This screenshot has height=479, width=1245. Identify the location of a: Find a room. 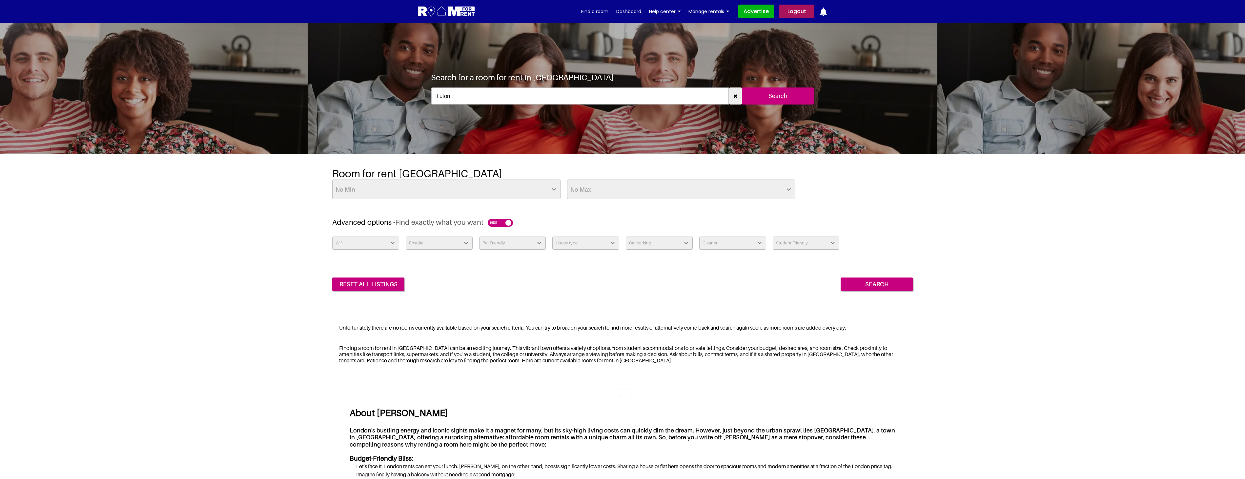
(595, 11).